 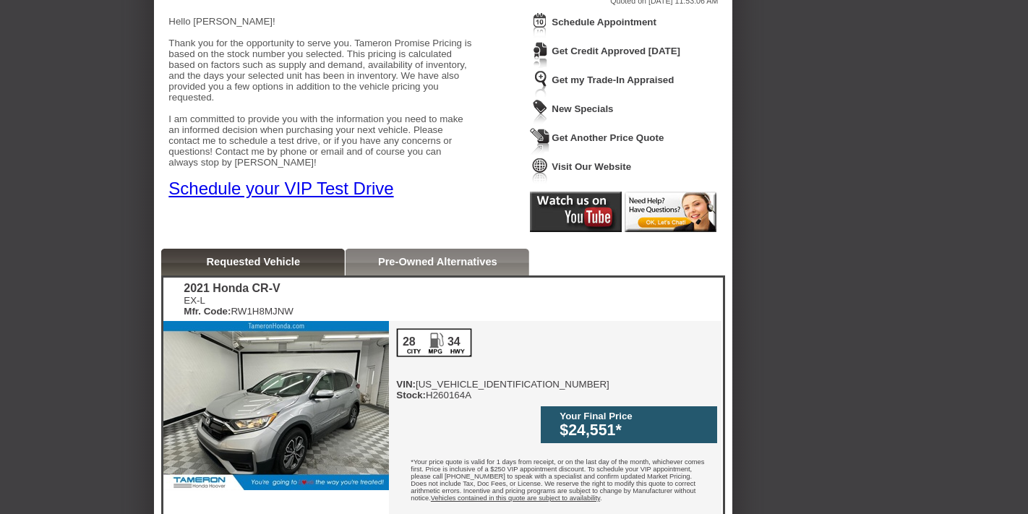 What do you see at coordinates (411, 395) in the screenshot?
I see `b: Stock:` at bounding box center [411, 395].